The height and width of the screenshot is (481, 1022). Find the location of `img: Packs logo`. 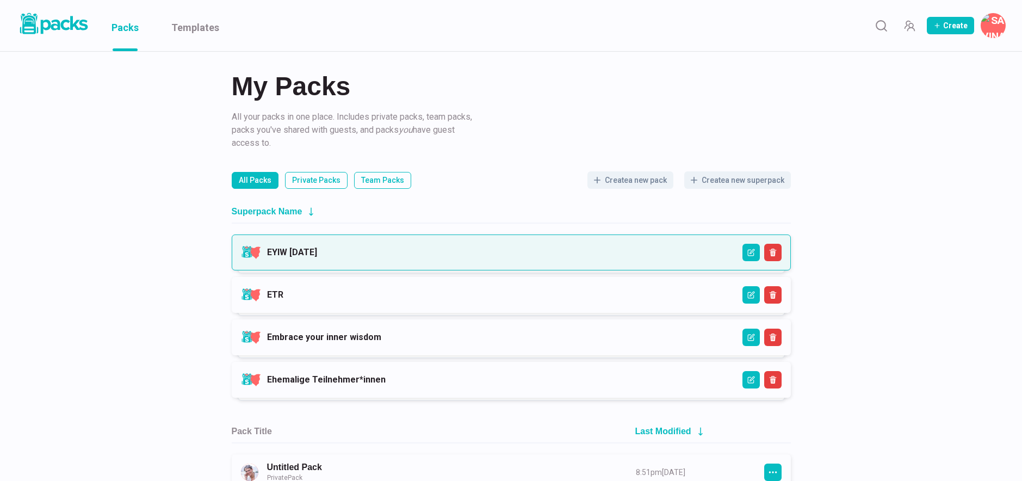

img: Packs logo is located at coordinates (53, 23).